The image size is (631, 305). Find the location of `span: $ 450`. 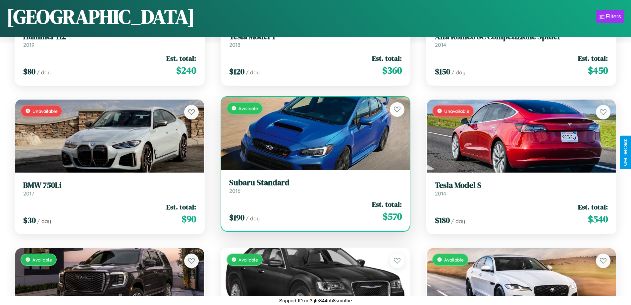

span: $ 450 is located at coordinates (598, 70).